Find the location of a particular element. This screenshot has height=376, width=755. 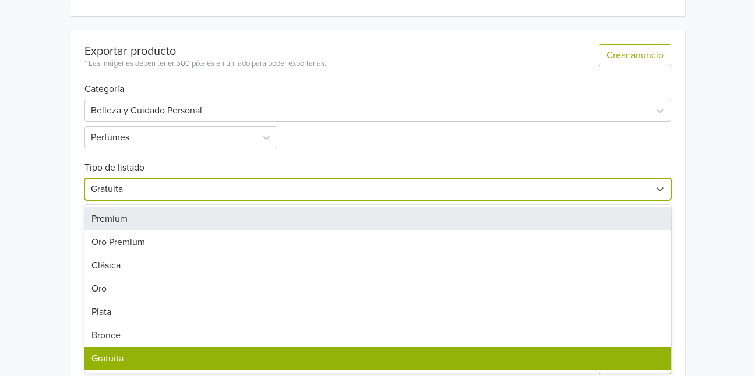

button: Crear anuncio is located at coordinates (635, 55).